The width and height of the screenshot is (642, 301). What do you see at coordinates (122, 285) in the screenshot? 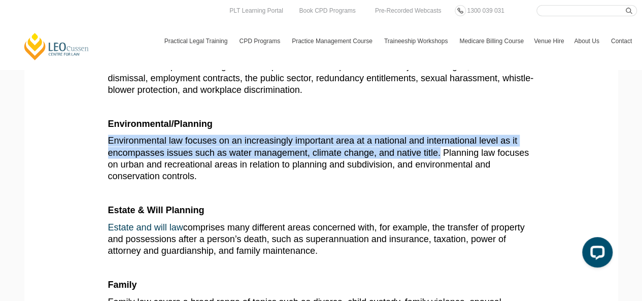
I see `b: Family` at bounding box center [122, 285].